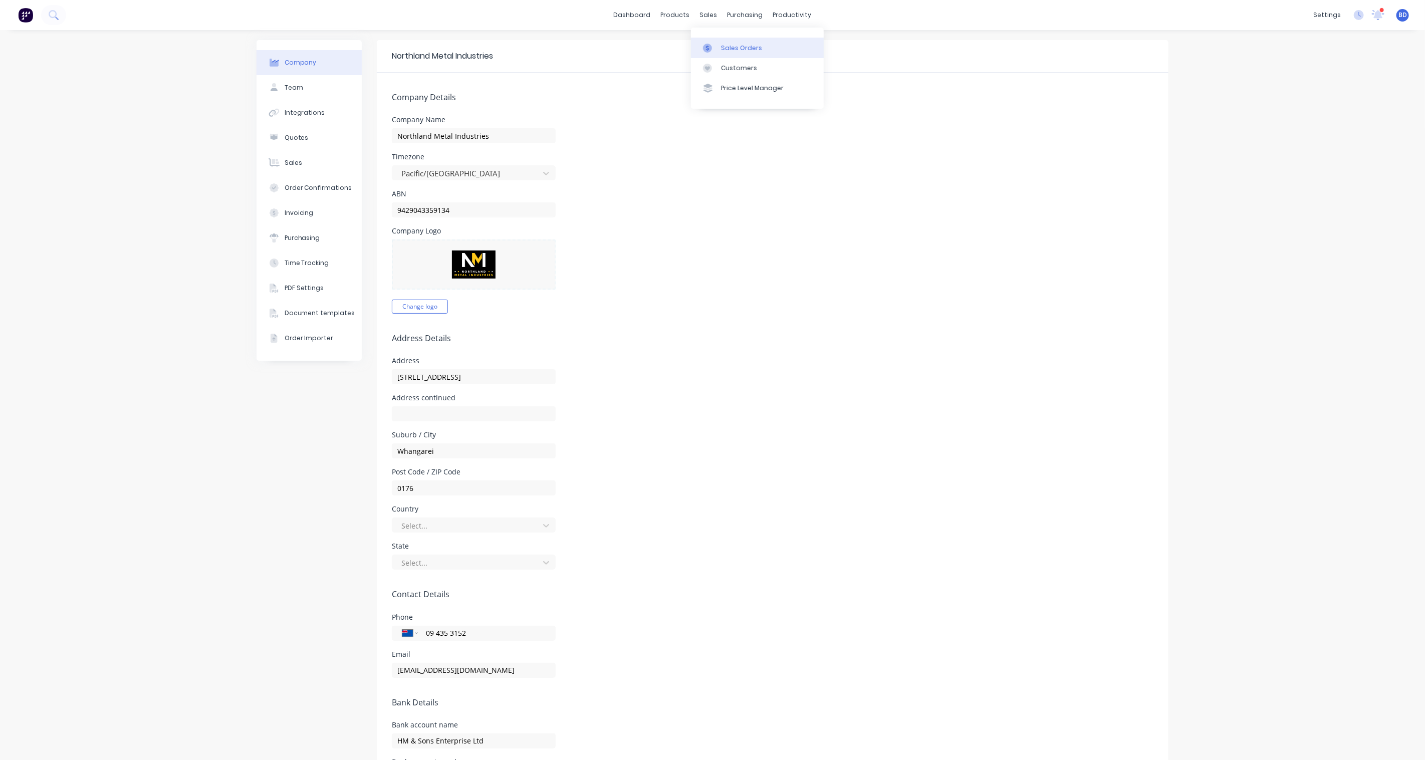  Describe the element at coordinates (474, 194) in the screenshot. I see `div: ABN` at that location.